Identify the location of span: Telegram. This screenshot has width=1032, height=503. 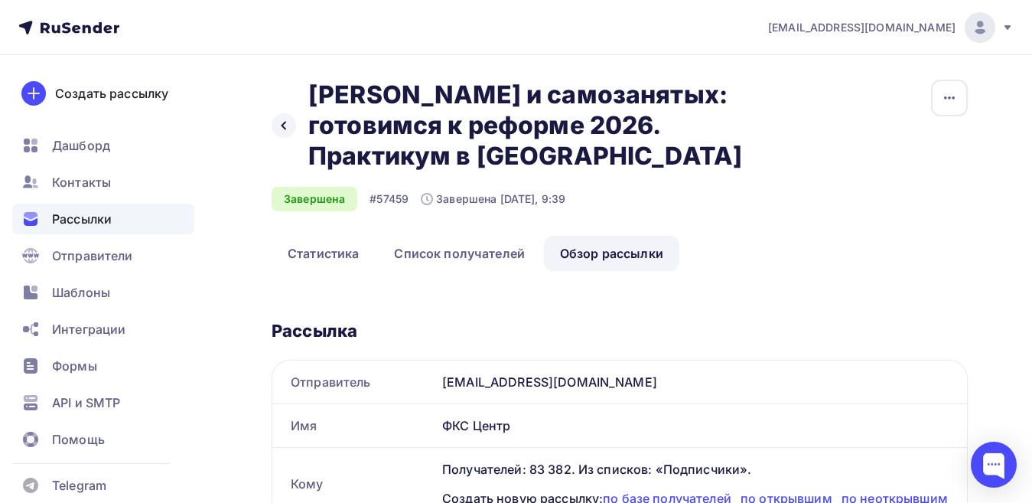
(79, 485).